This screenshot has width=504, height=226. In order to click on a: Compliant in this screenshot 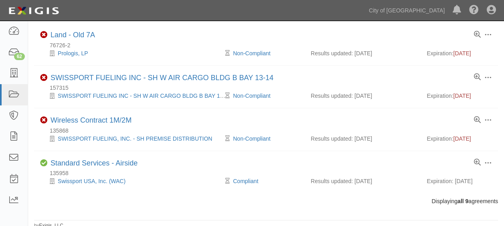, I will do `click(245, 181)`.